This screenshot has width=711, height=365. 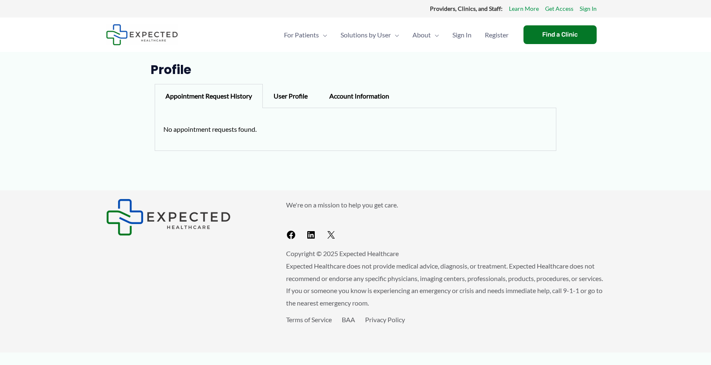 I want to click on a: Register, so click(x=496, y=35).